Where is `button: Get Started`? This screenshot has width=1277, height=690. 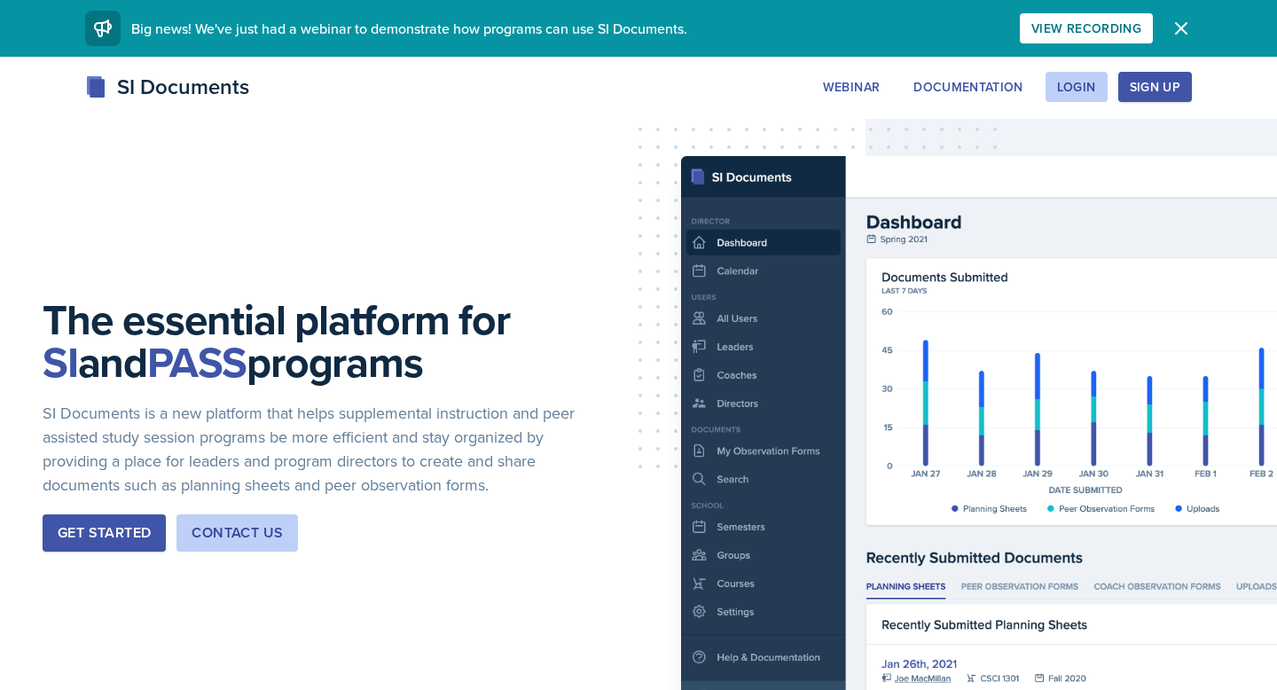 button: Get Started is located at coordinates (104, 533).